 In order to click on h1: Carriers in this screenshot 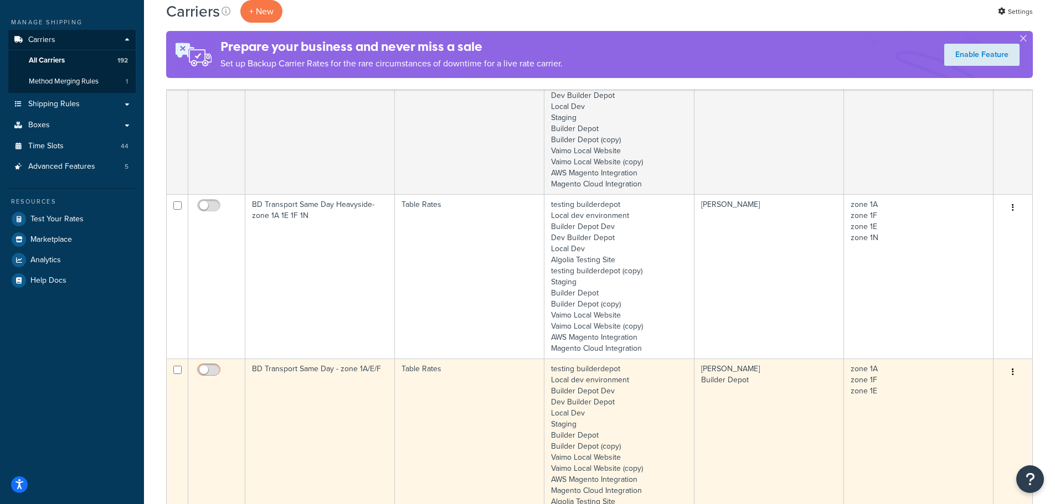, I will do `click(193, 11)`.